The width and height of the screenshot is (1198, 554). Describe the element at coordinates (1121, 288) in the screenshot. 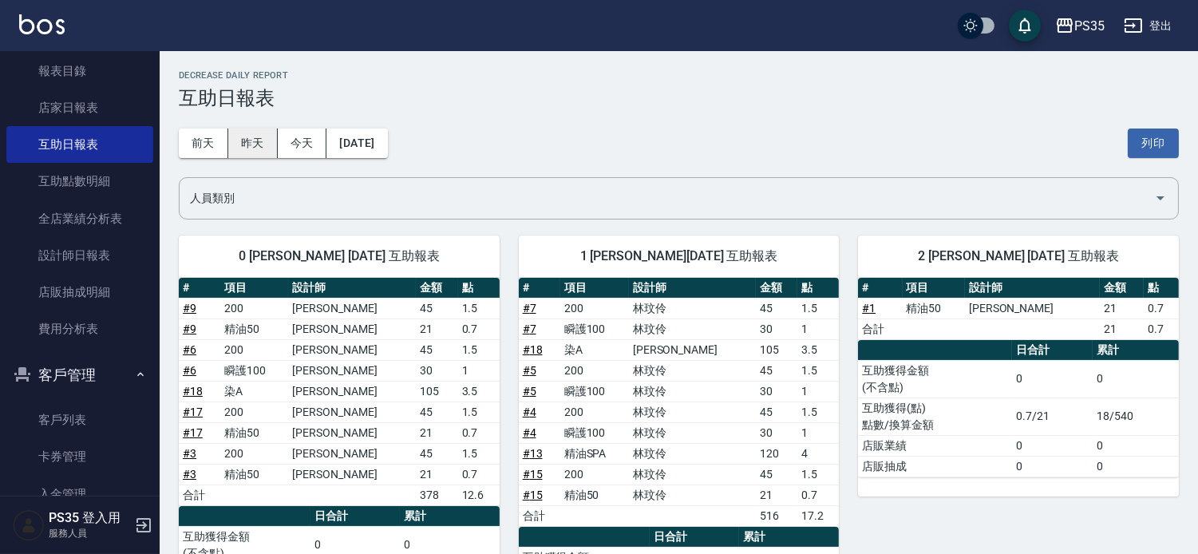

I see `th: 金額` at that location.